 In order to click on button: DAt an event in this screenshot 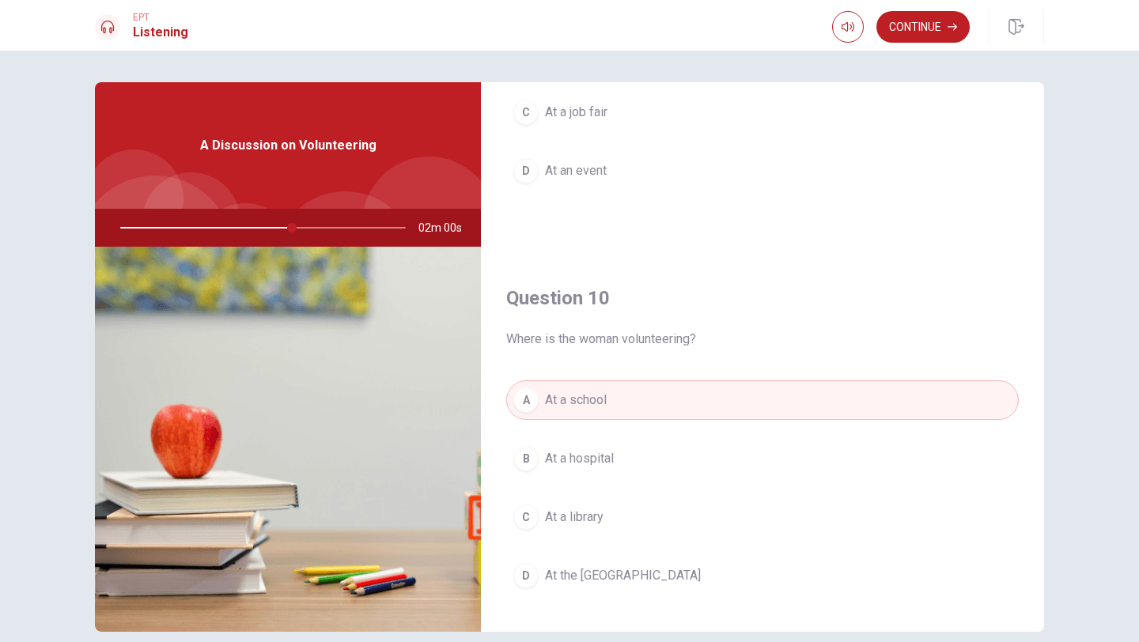, I will do `click(762, 171)`.